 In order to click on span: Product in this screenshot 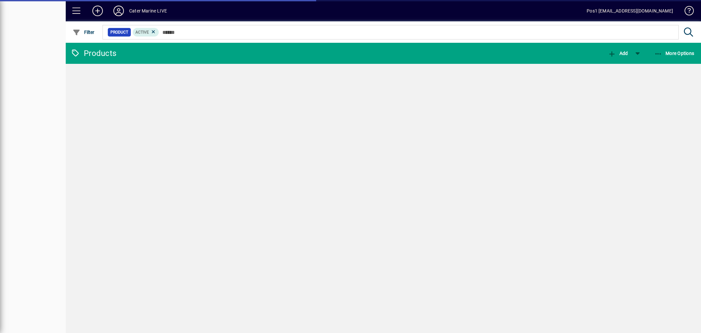, I will do `click(119, 32)`.